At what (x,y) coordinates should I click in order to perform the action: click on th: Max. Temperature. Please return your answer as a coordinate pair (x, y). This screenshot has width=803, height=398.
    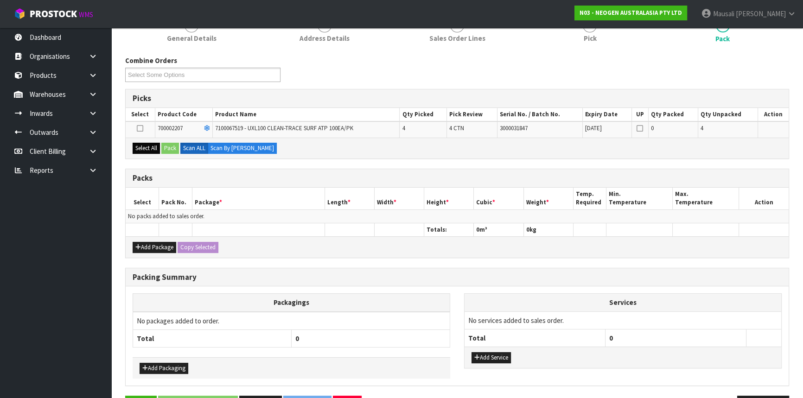
    Looking at the image, I should click on (706, 198).